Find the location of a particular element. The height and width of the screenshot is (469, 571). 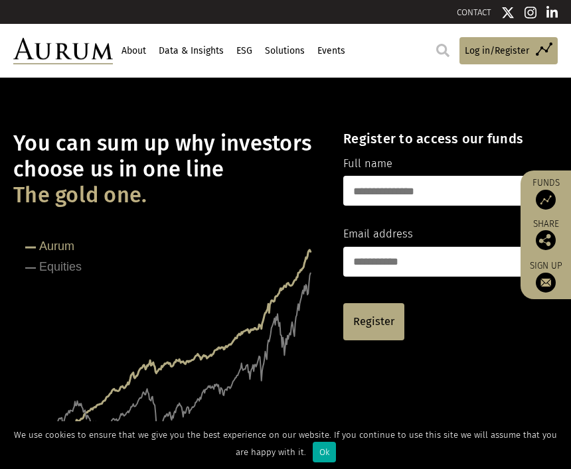

img: Twitter icon is located at coordinates (508, 13).